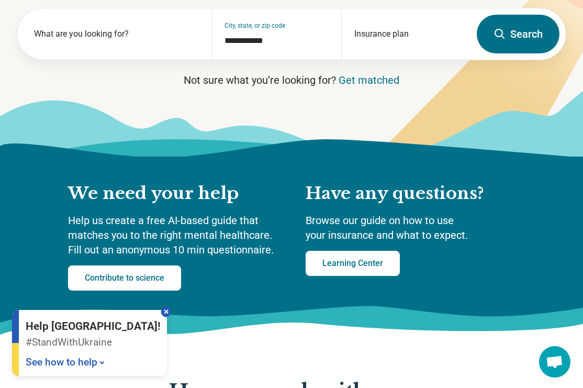 This screenshot has width=583, height=388. Describe the element at coordinates (176, 235) in the screenshot. I see `p: Help us create a free AI-based guide that matches you to the right mental healthcare. Fill out an...` at that location.